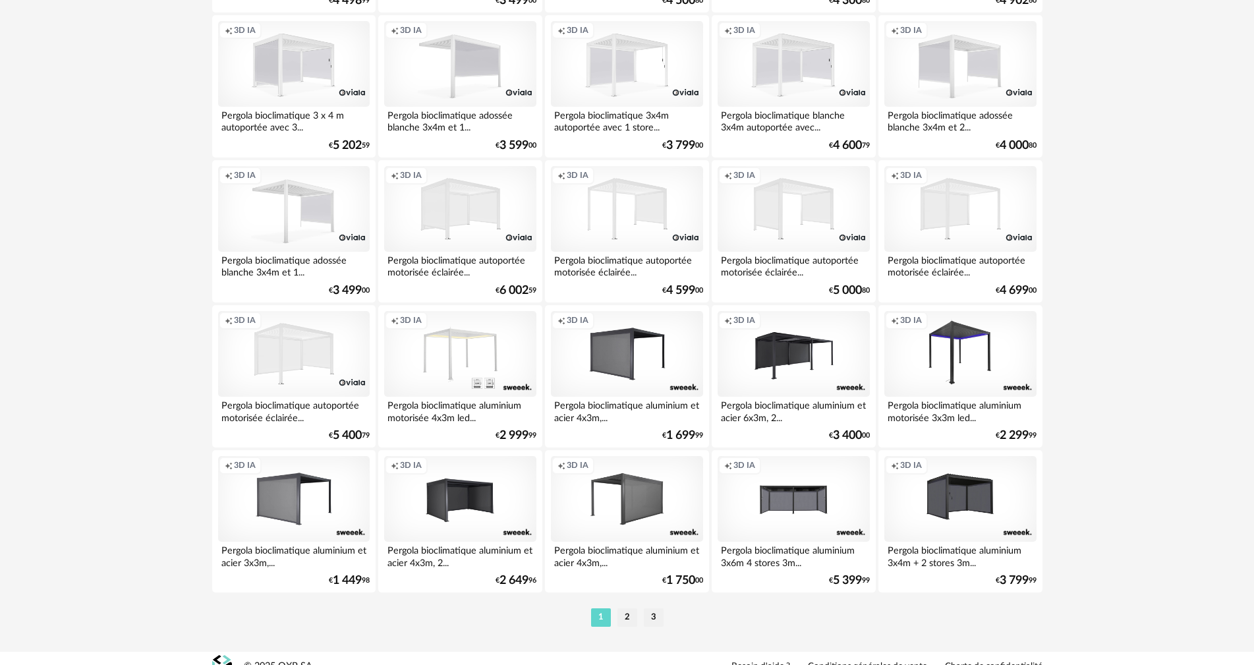 The width and height of the screenshot is (1254, 665). What do you see at coordinates (460, 410) in the screenshot?
I see `div: Pergola bioclimatique aluminium motorisée 4x3m led...` at bounding box center [460, 410].